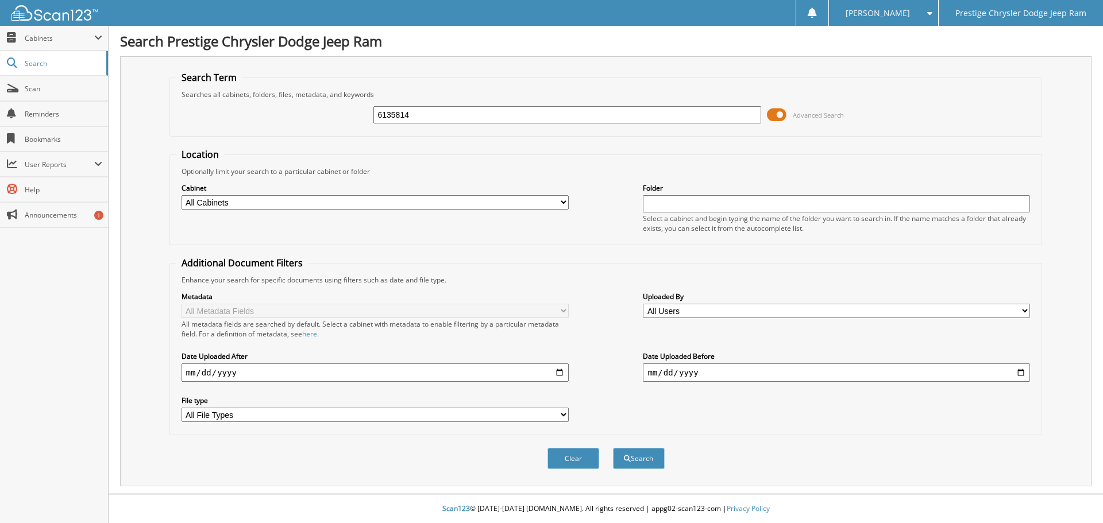 The height and width of the screenshot is (523, 1103). I want to click on img: scan123-logo-white.svg, so click(55, 13).